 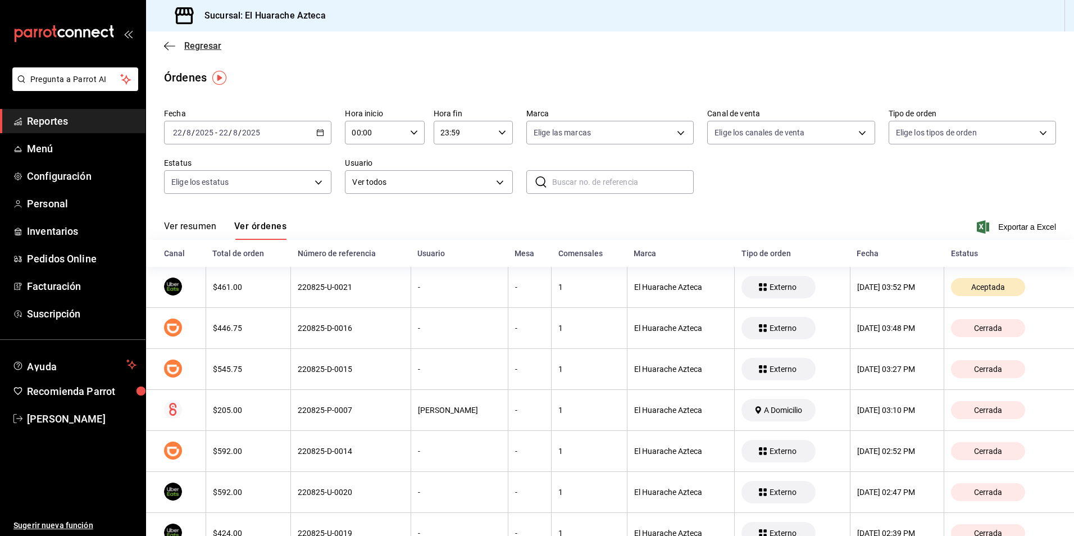 What do you see at coordinates (384, 113) in the screenshot?
I see `label: Hora inicio` at bounding box center [384, 113].